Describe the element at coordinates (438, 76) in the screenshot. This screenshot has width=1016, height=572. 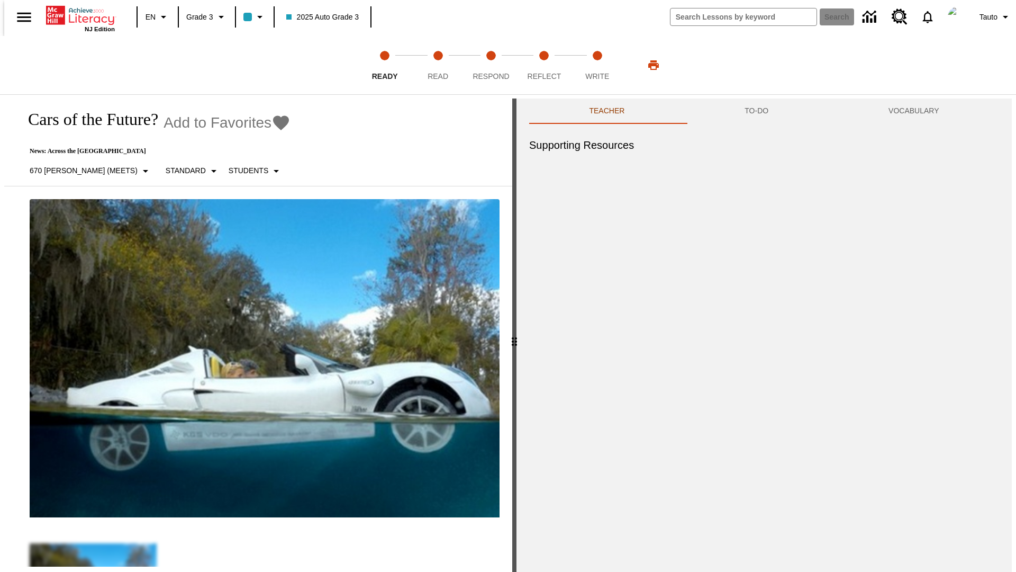
I see `span: Read` at that location.